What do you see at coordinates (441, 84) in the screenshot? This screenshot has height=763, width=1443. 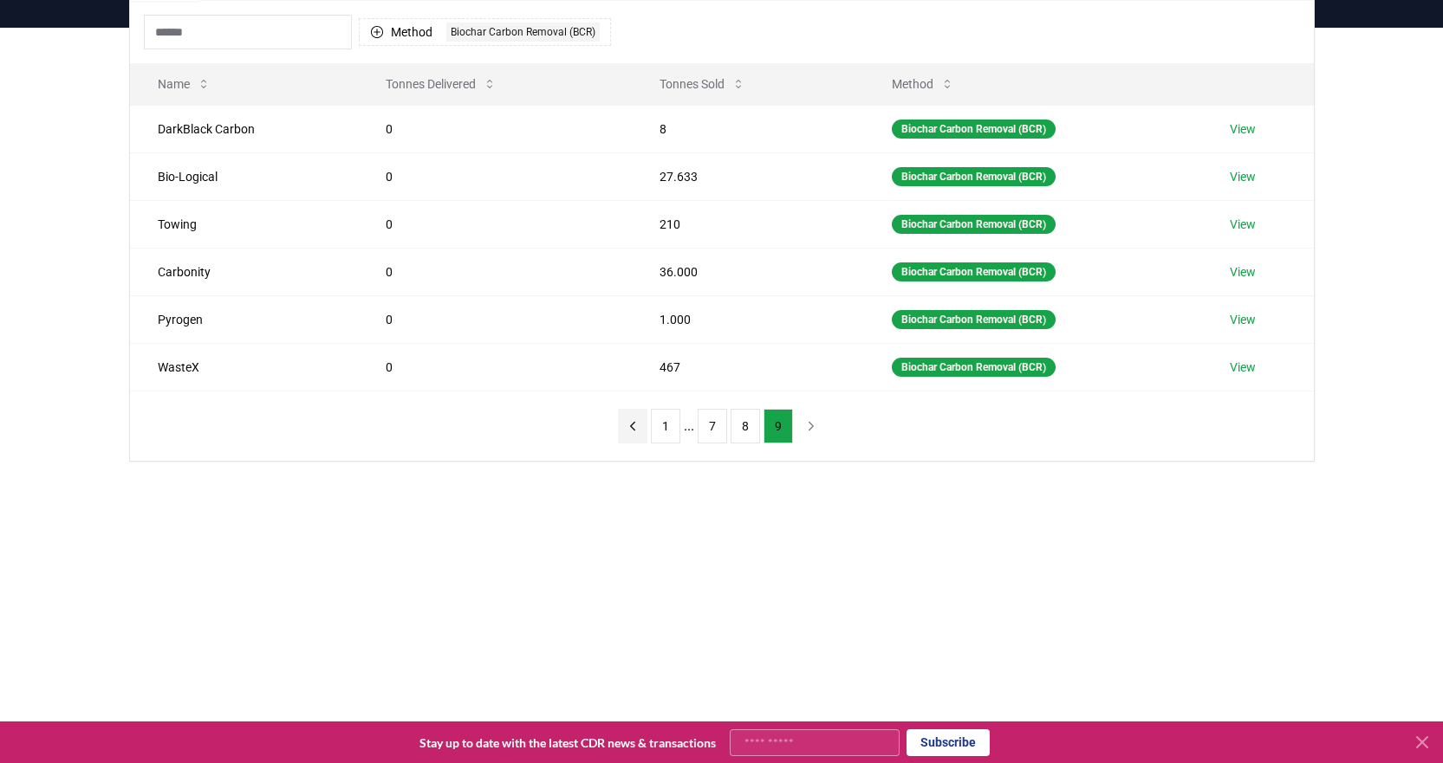 I see `button: Tonnes Delivered` at bounding box center [441, 84].